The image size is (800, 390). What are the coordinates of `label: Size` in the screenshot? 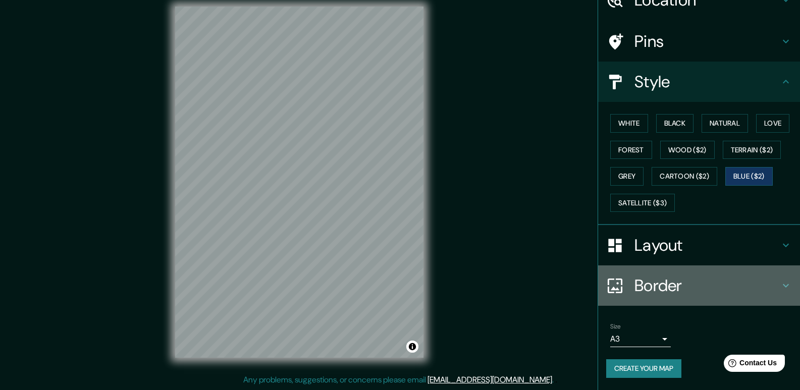 It's located at (615, 326).